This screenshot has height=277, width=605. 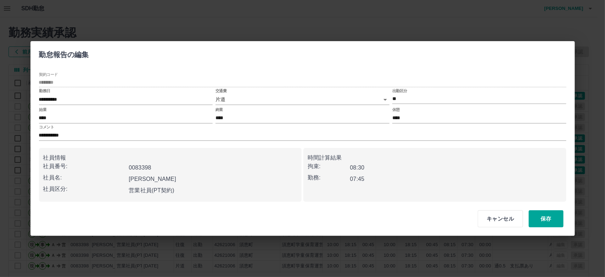 What do you see at coordinates (85, 189) in the screenshot?
I see `p: 社員区分:` at bounding box center [85, 189].